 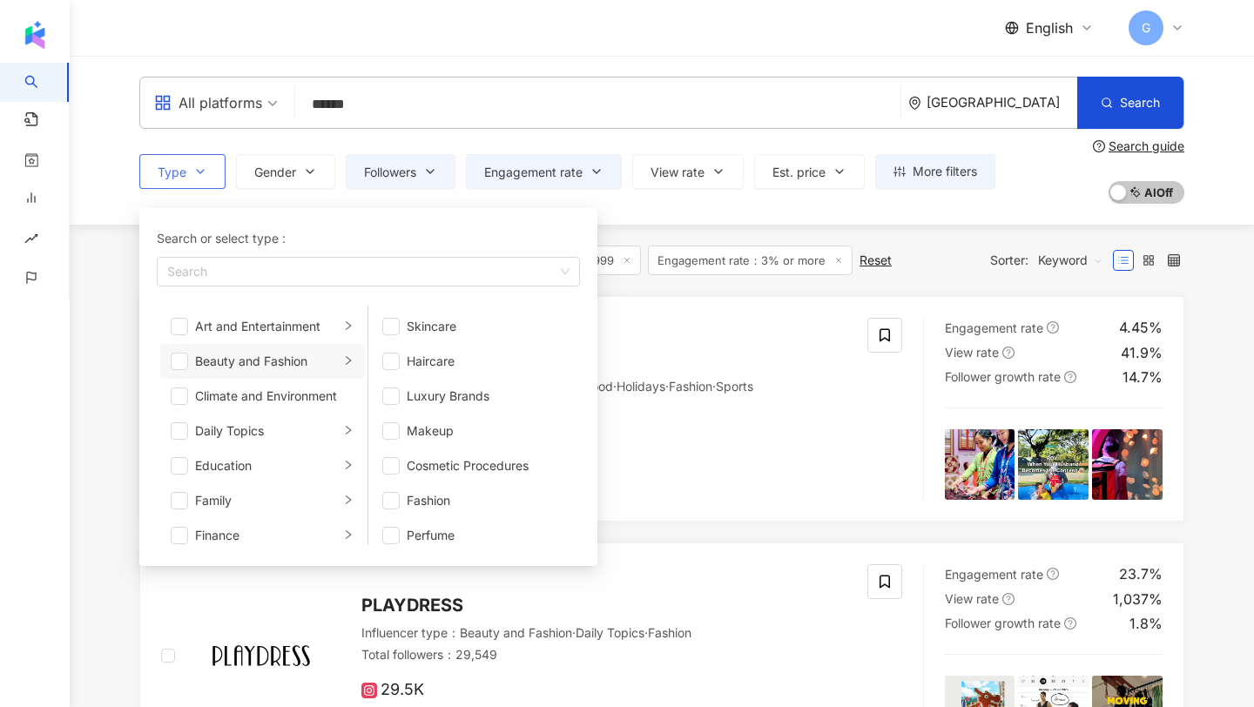 I want to click on button: Search, so click(x=1131, y=103).